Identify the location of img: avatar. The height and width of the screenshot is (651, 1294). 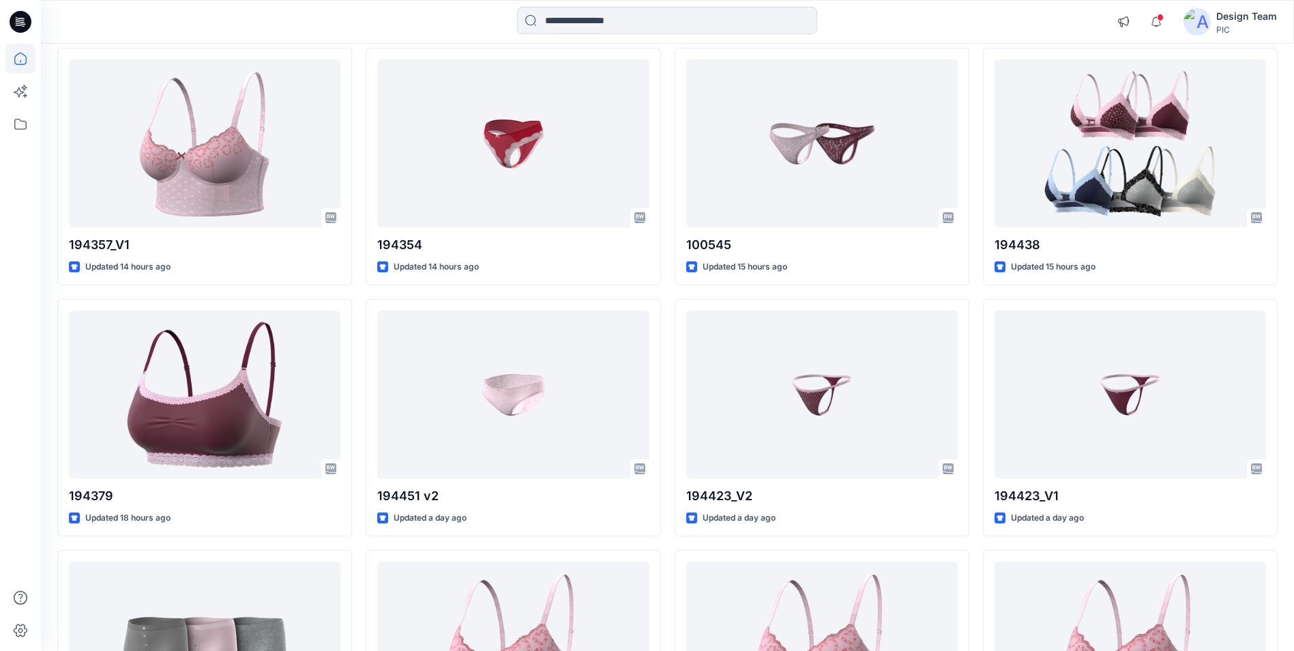
(1197, 22).